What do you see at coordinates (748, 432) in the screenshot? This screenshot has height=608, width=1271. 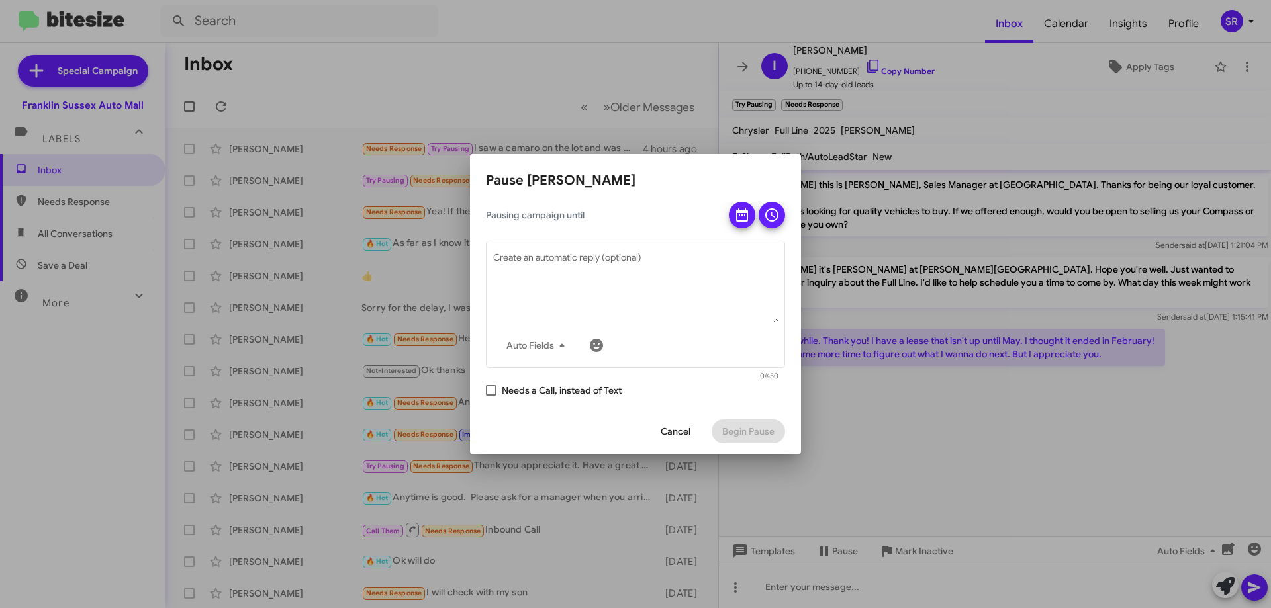 I see `button: Begin Pause` at bounding box center [748, 432].